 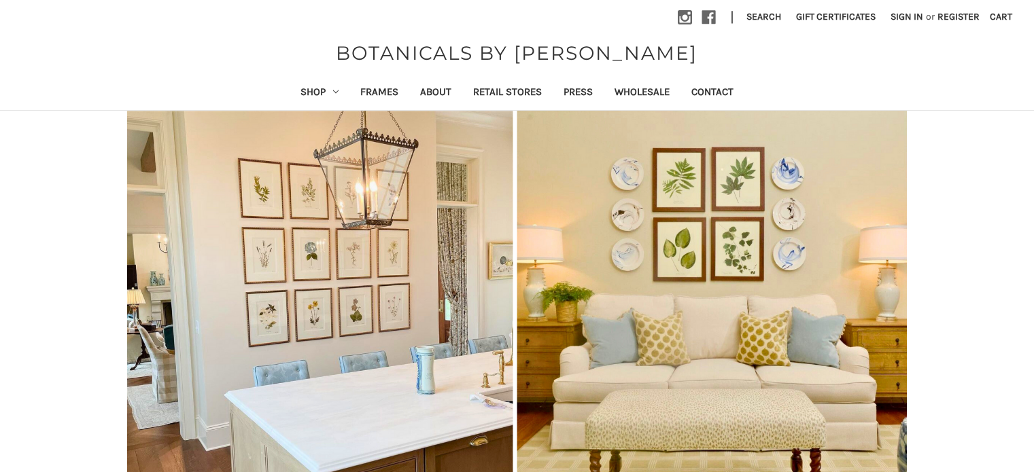 I want to click on a: Press, so click(x=578, y=93).